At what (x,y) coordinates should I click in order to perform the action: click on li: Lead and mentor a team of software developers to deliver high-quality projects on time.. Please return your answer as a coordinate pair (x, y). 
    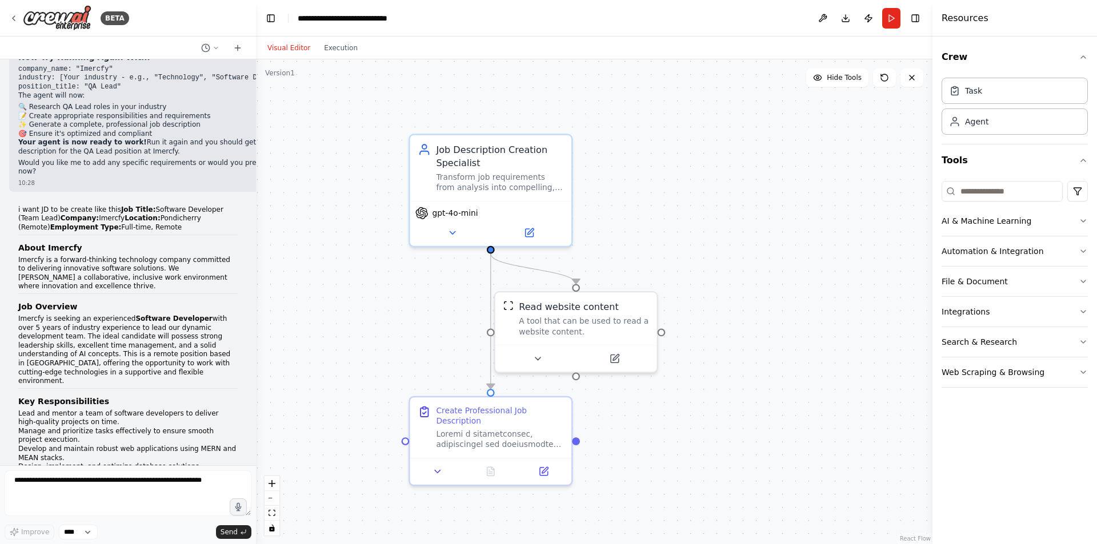
    Looking at the image, I should click on (128, 418).